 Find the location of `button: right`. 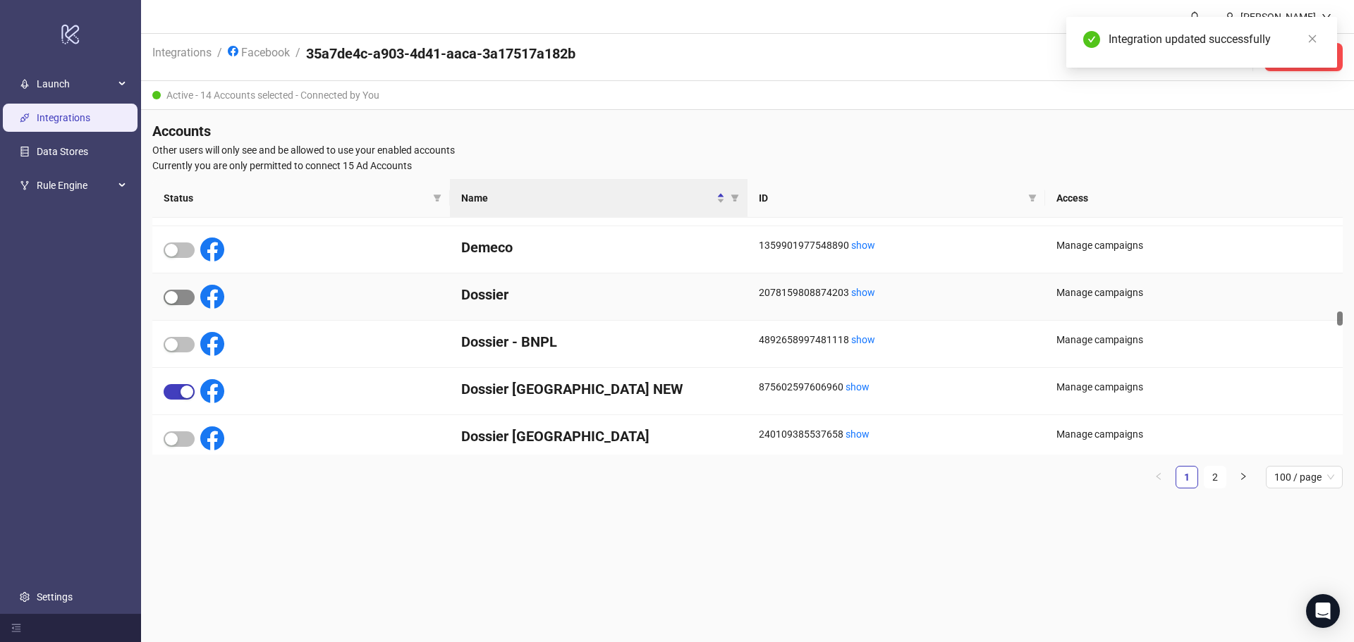

button: right is located at coordinates (1243, 477).